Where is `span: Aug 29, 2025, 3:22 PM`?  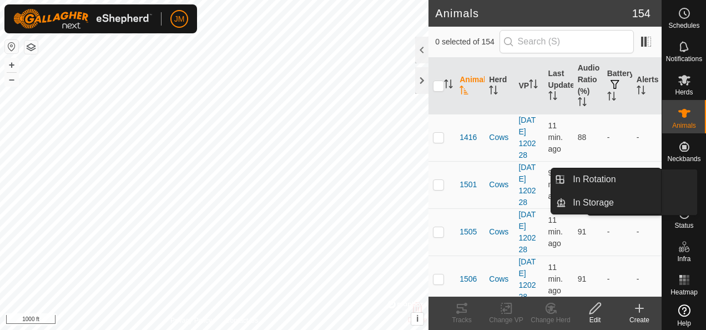 span: Aug 29, 2025, 3:22 PM is located at coordinates (556, 231).